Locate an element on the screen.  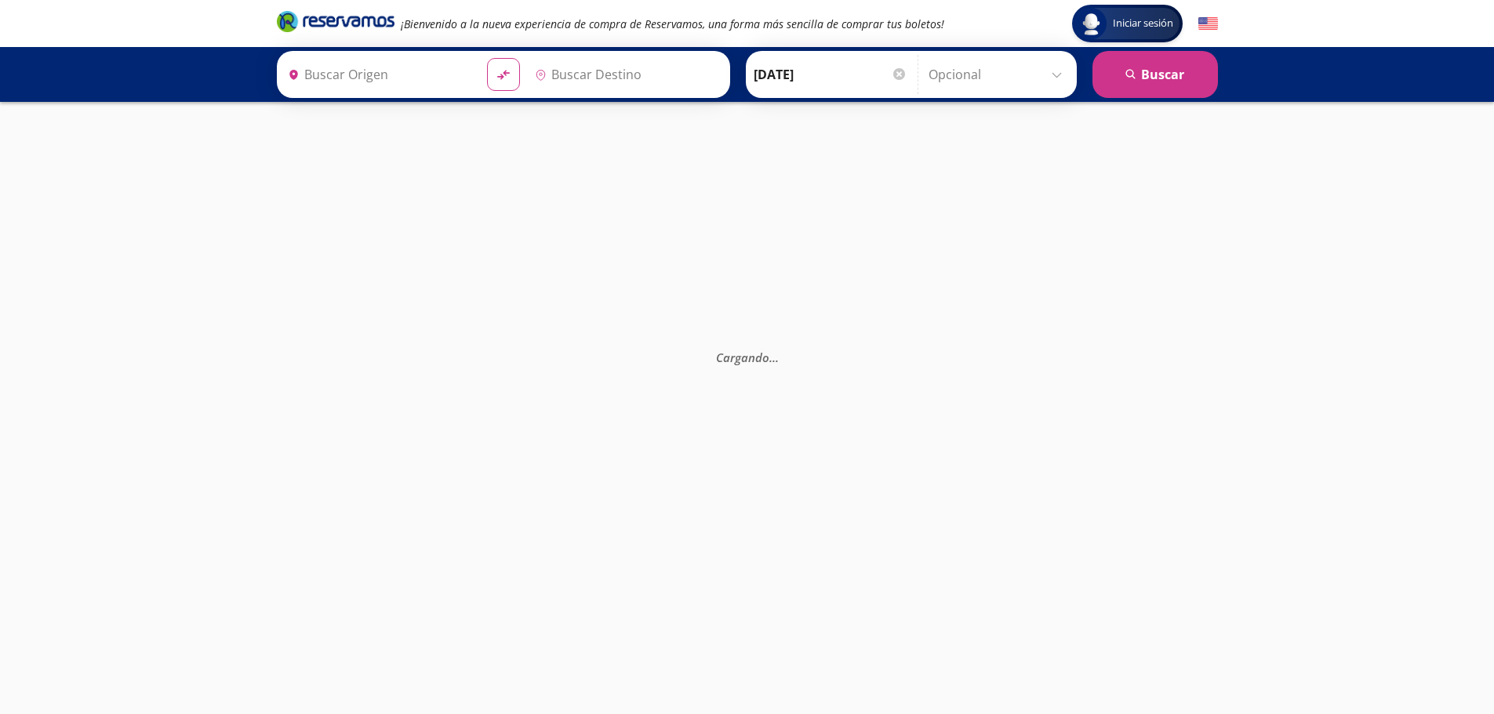
input: Buscar Destino is located at coordinates (625, 74).